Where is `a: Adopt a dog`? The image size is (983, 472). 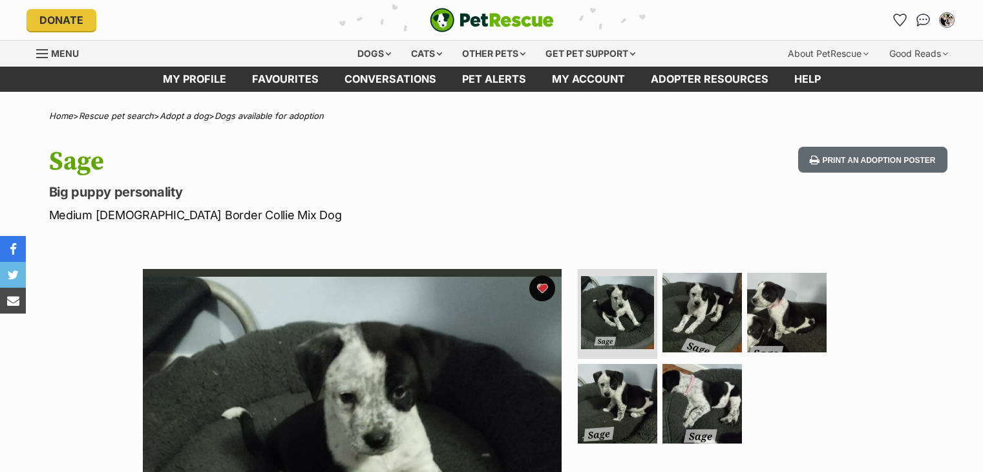
a: Adopt a dog is located at coordinates (184, 116).